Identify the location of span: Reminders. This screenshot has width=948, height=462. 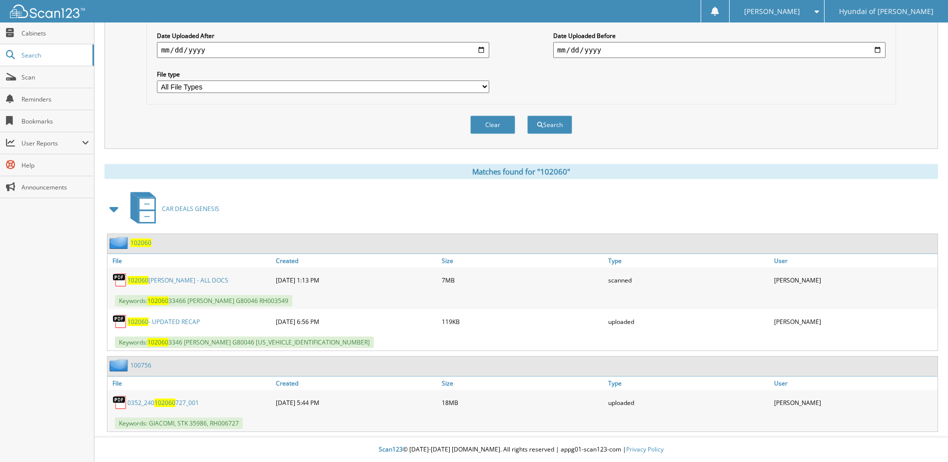
(55, 99).